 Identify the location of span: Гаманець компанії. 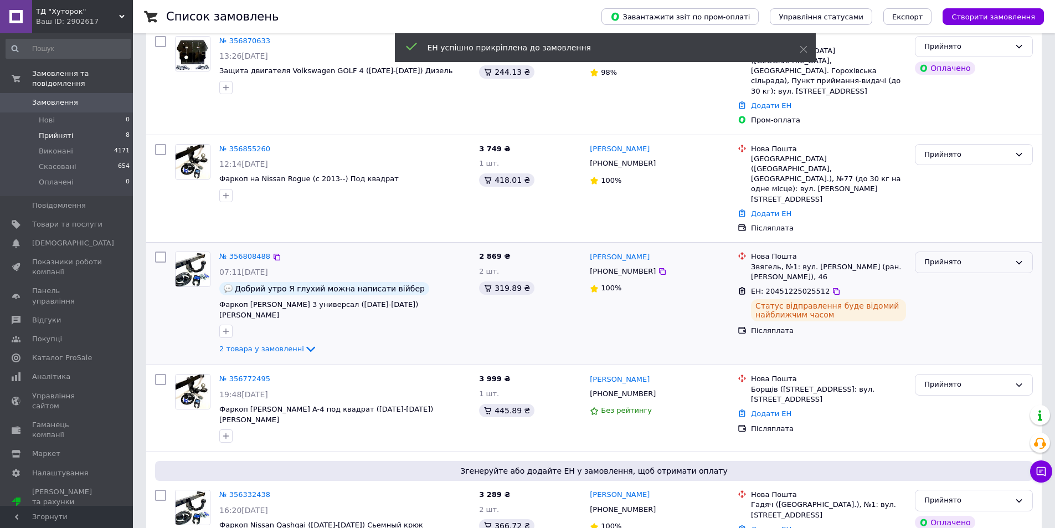
(67, 430).